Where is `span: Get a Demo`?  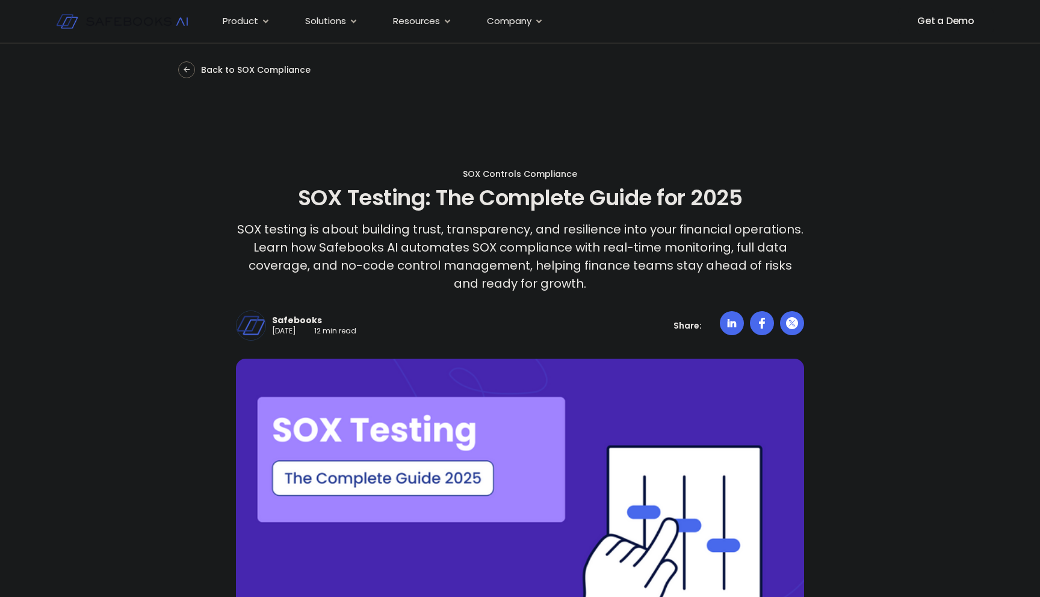
span: Get a Demo is located at coordinates (946, 21).